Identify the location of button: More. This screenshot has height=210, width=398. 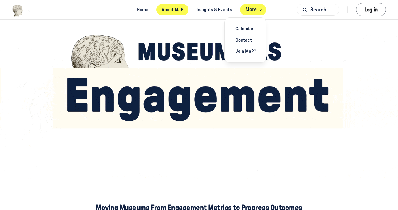
(253, 10).